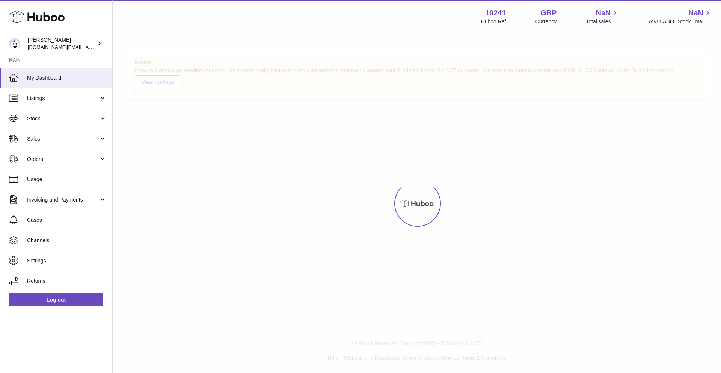 The image size is (721, 373). I want to click on a: Log out, so click(56, 299).